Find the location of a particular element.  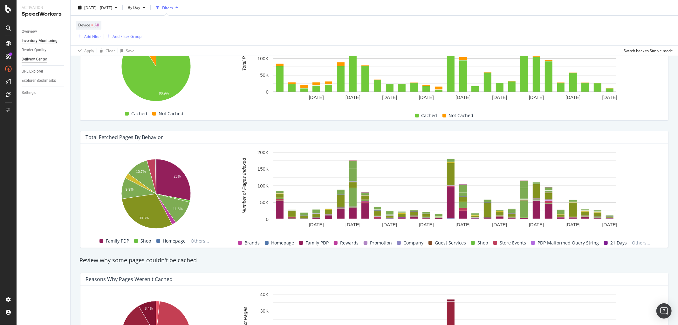

button: Filters is located at coordinates (167, 8).